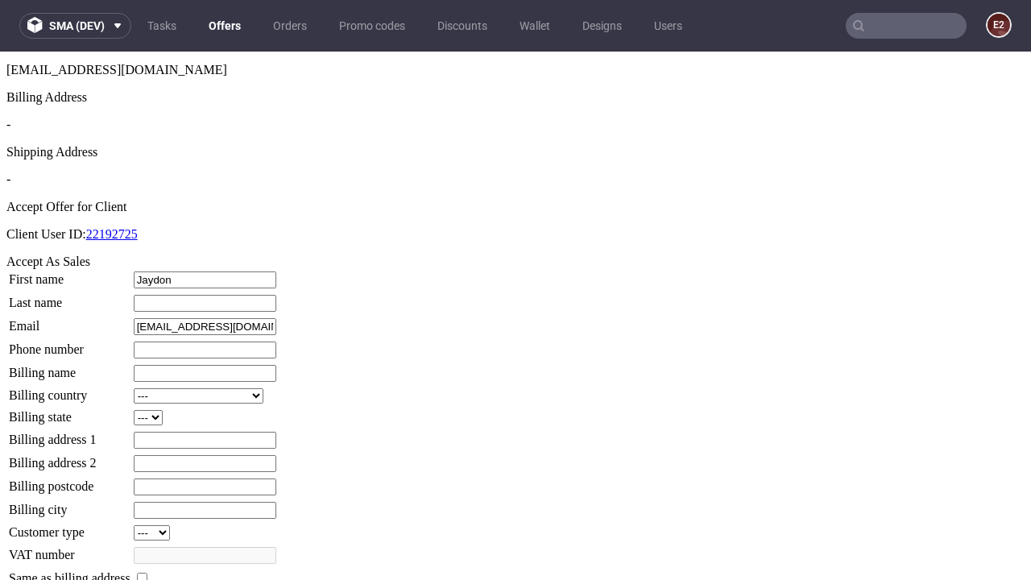 This screenshot has width=1031, height=580. What do you see at coordinates (75, 26) in the screenshot?
I see `button: sma (dev)` at bounding box center [75, 26].